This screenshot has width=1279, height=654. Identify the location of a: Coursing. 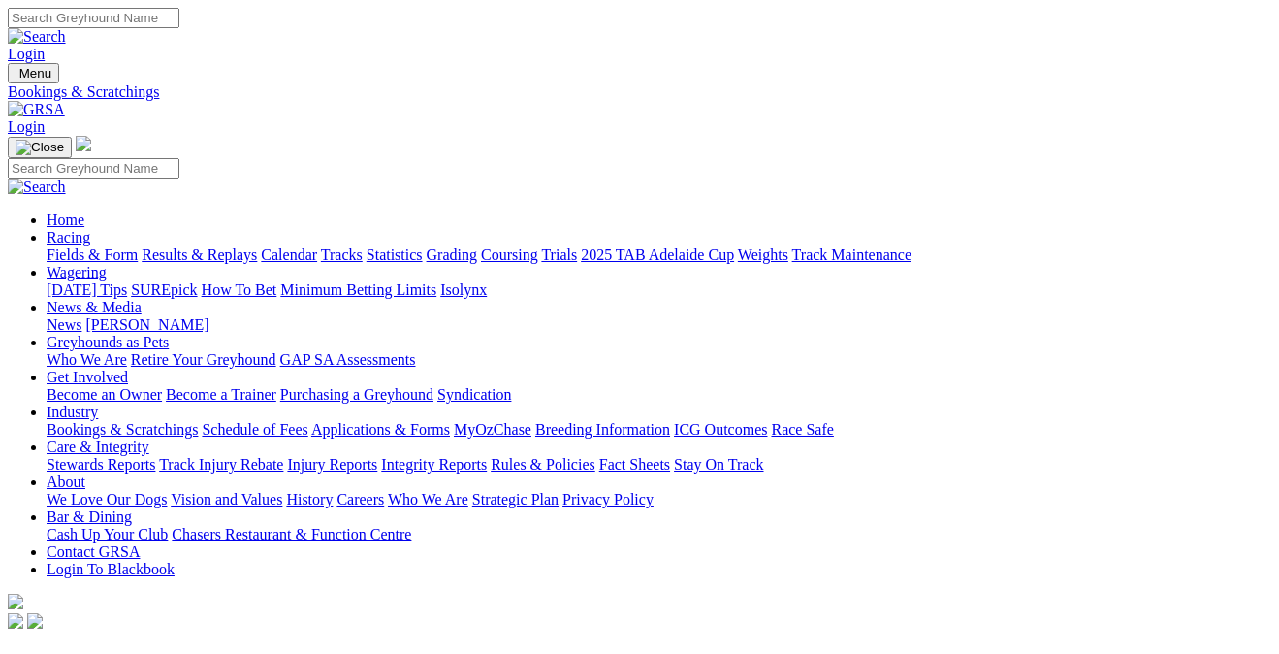
(509, 254).